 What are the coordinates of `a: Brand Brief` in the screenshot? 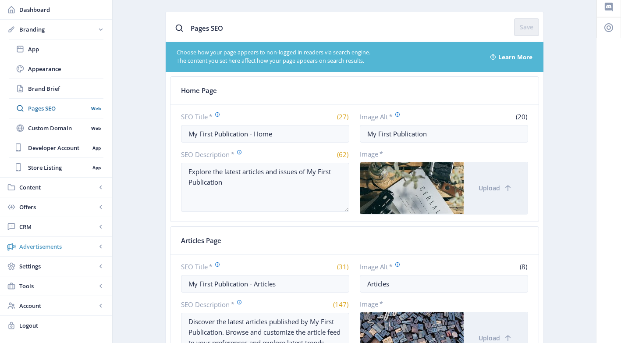 It's located at (56, 89).